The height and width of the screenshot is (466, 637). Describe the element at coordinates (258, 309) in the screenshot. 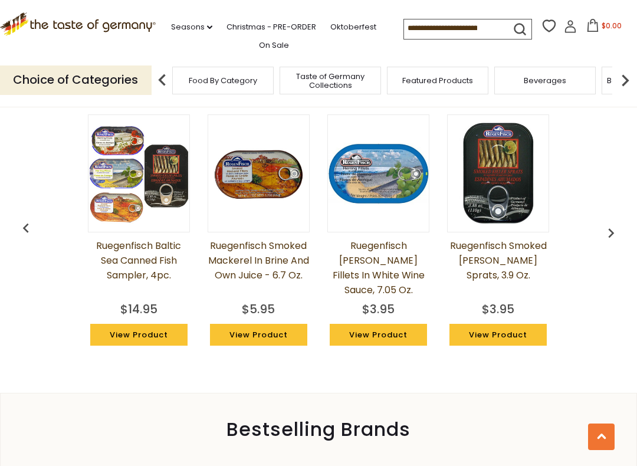

I see `div: $5.95` at that location.